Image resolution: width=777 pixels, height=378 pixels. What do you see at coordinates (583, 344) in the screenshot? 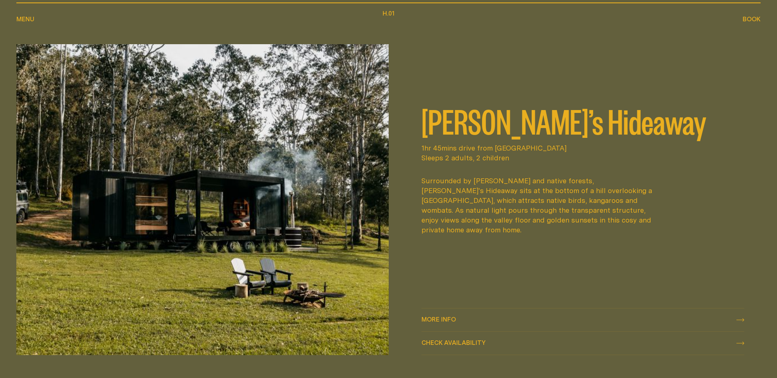
I see `button: check availability` at bounding box center [583, 344].